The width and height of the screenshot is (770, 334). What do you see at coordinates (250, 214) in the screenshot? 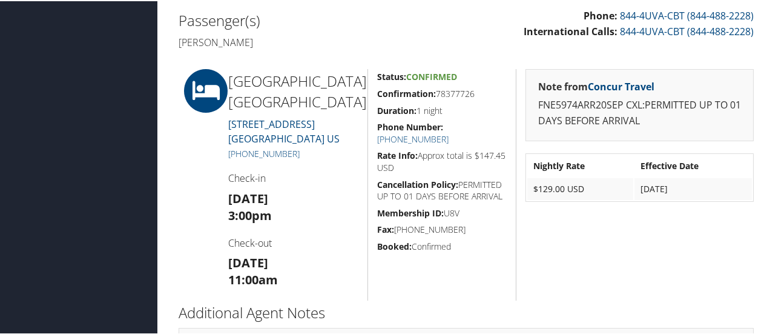
I see `strong: 3:00pm` at bounding box center [250, 214].